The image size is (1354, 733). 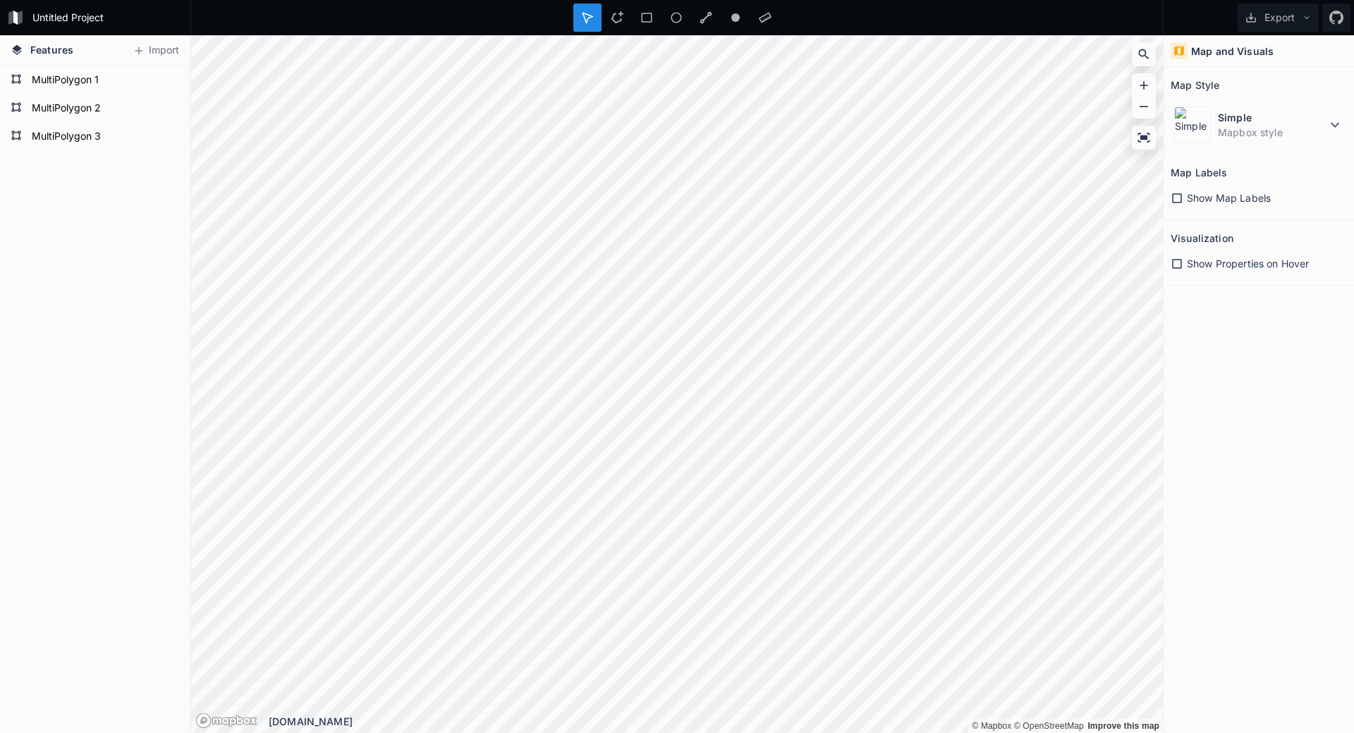 What do you see at coordinates (51, 49) in the screenshot?
I see `span: Features` at bounding box center [51, 49].